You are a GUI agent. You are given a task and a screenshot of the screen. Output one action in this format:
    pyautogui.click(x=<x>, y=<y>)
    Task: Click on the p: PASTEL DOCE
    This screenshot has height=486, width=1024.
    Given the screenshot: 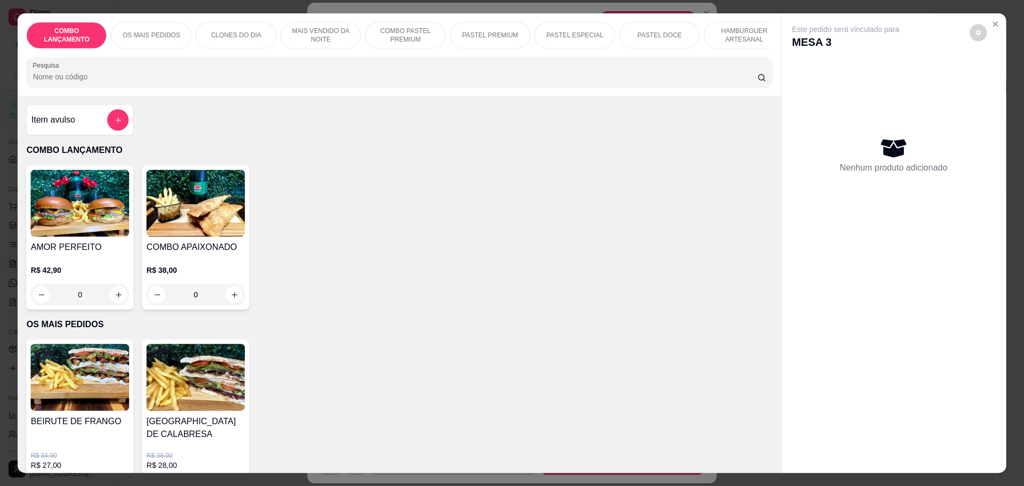 What is the action you would take?
    pyautogui.click(x=659, y=35)
    